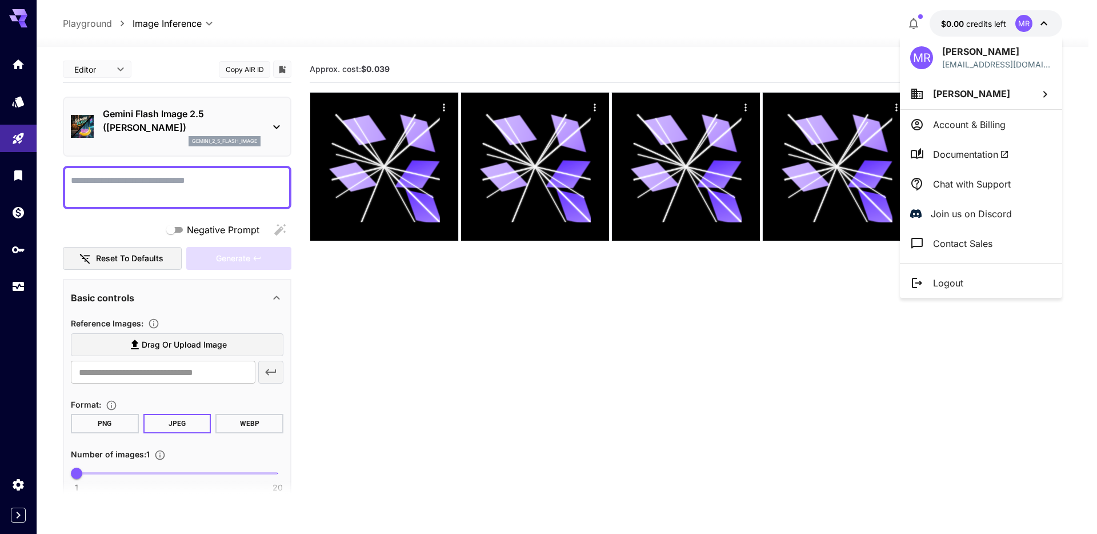 This screenshot has height=534, width=1097. Describe the element at coordinates (922, 58) in the screenshot. I see `div: MR` at that location.